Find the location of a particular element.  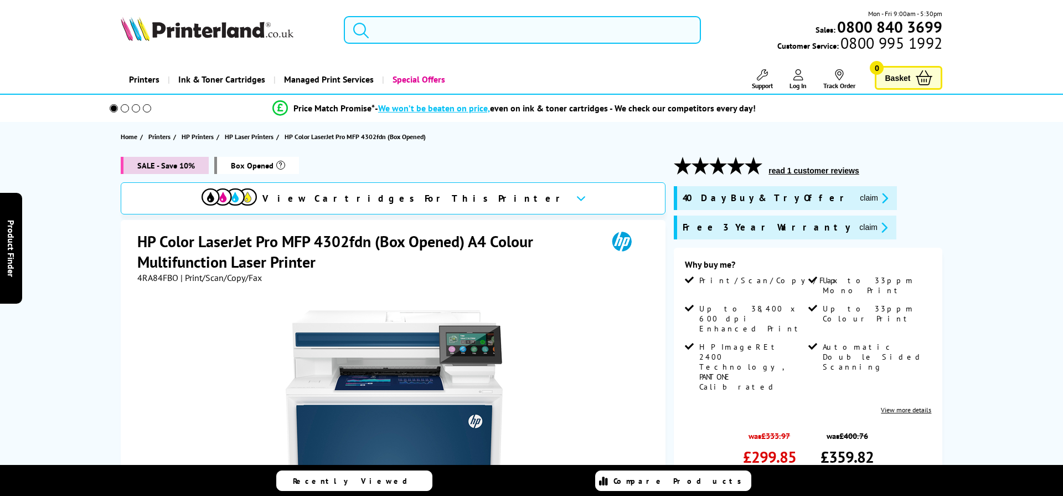

button: read 1 customer reviews is located at coordinates (814, 171).